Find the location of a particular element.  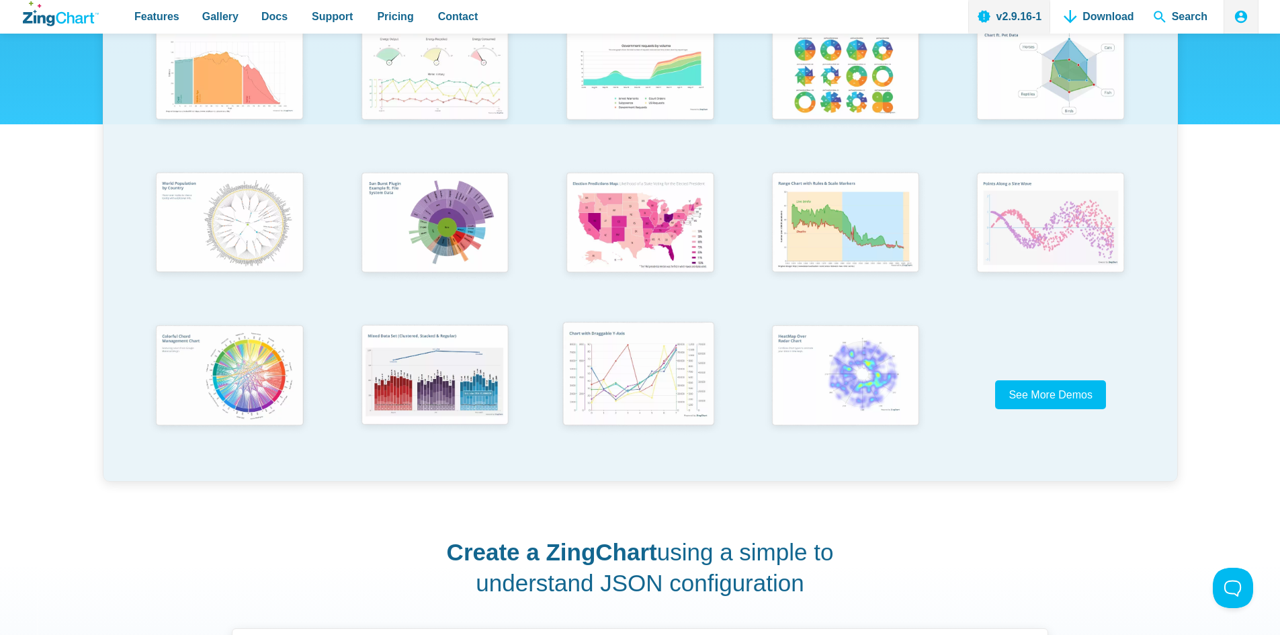

a: Animated Radar Chart ft. Pet Data is located at coordinates (1051, 89).